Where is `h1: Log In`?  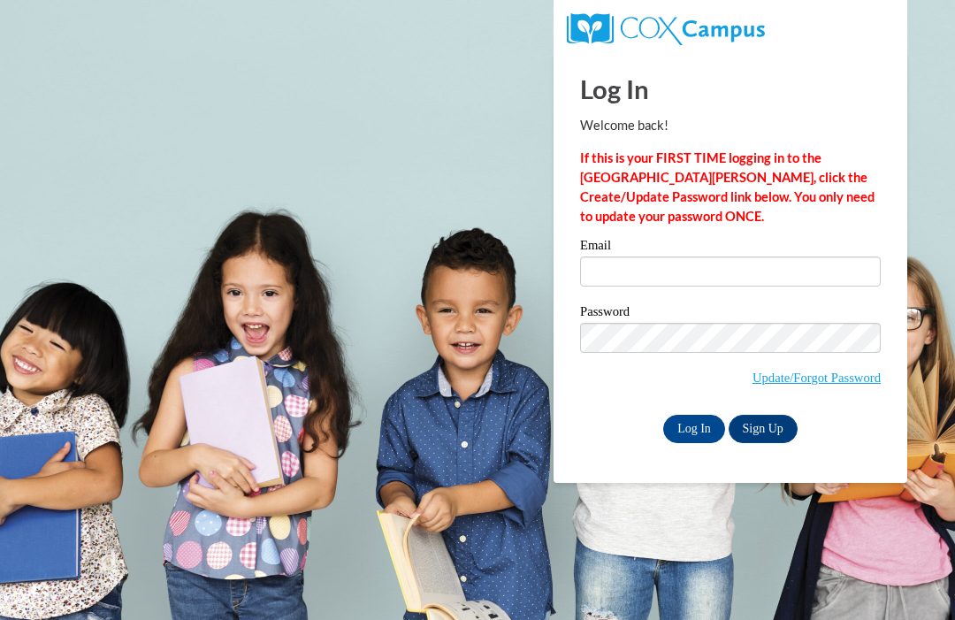 h1: Log In is located at coordinates (730, 88).